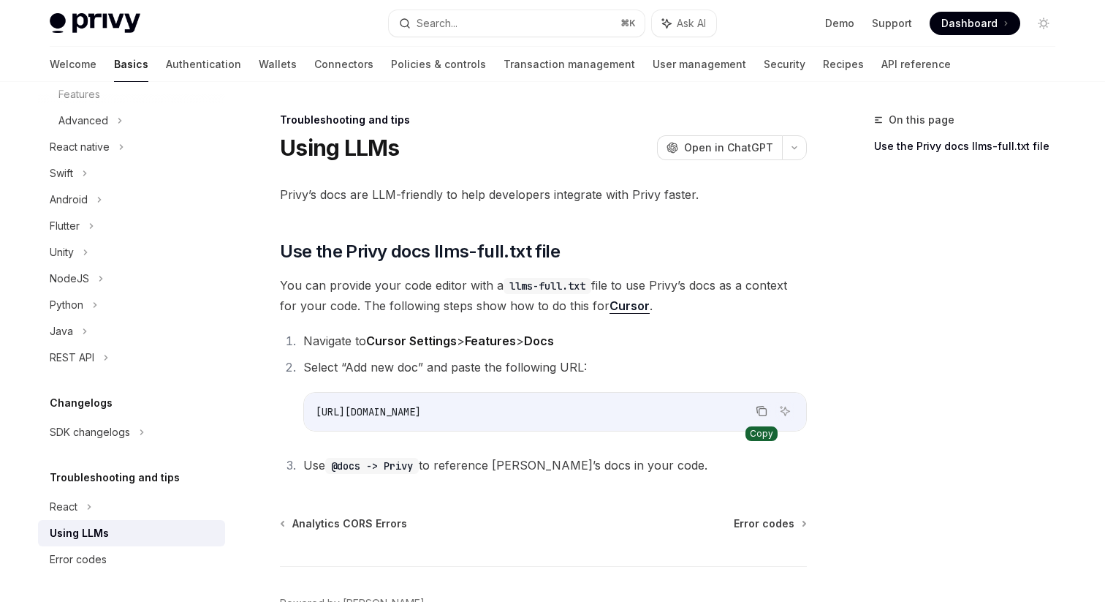  Describe the element at coordinates (203, 64) in the screenshot. I see `a: Authentication` at that location.